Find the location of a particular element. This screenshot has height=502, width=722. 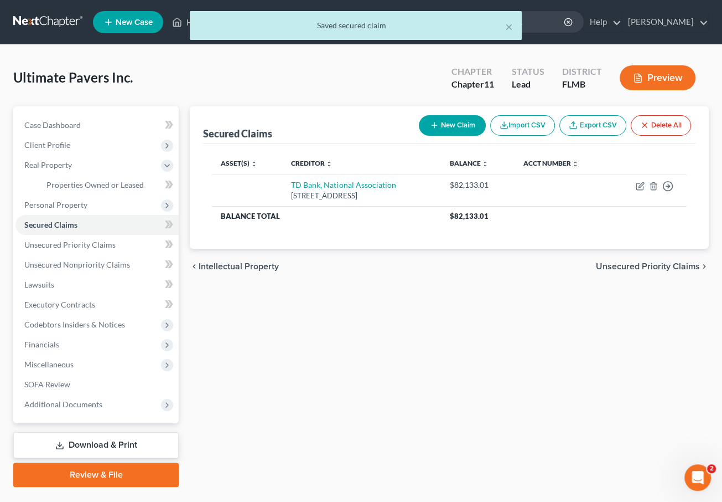

a: Lawsuits is located at coordinates (97, 285).